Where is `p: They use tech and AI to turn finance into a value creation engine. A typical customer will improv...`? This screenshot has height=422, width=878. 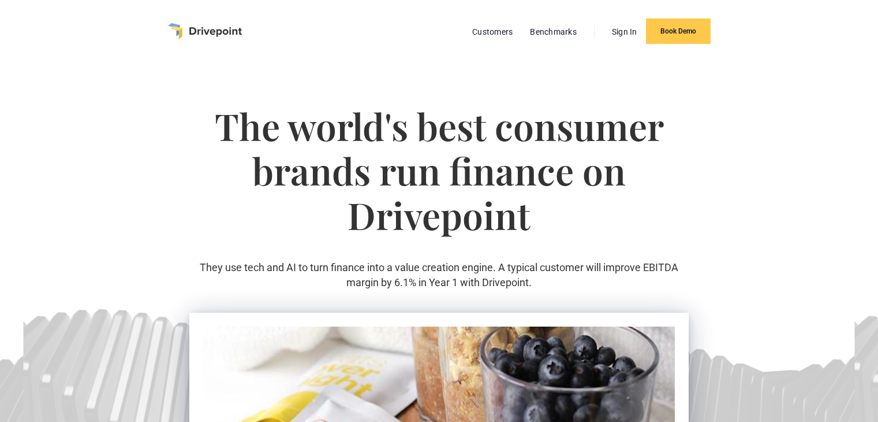
p: They use tech and AI to turn finance into a value creation engine. A typical customer will improv... is located at coordinates (439, 274).